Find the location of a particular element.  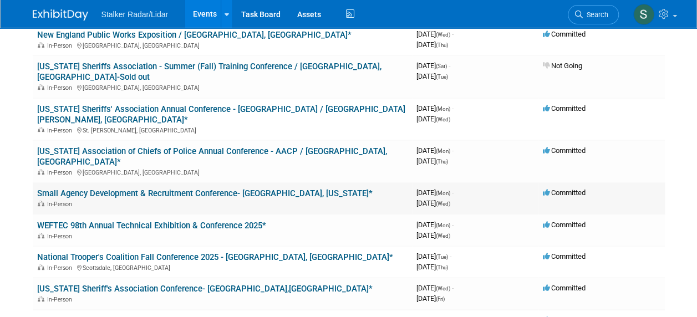

span: Not Going is located at coordinates (562, 65).